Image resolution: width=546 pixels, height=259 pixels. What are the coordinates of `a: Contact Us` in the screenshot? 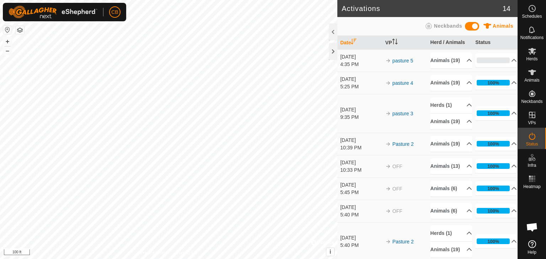 It's located at (186, 253).